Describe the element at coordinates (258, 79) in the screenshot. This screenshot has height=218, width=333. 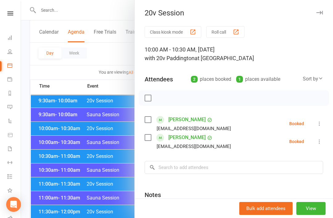
I see `div: places available` at that location.